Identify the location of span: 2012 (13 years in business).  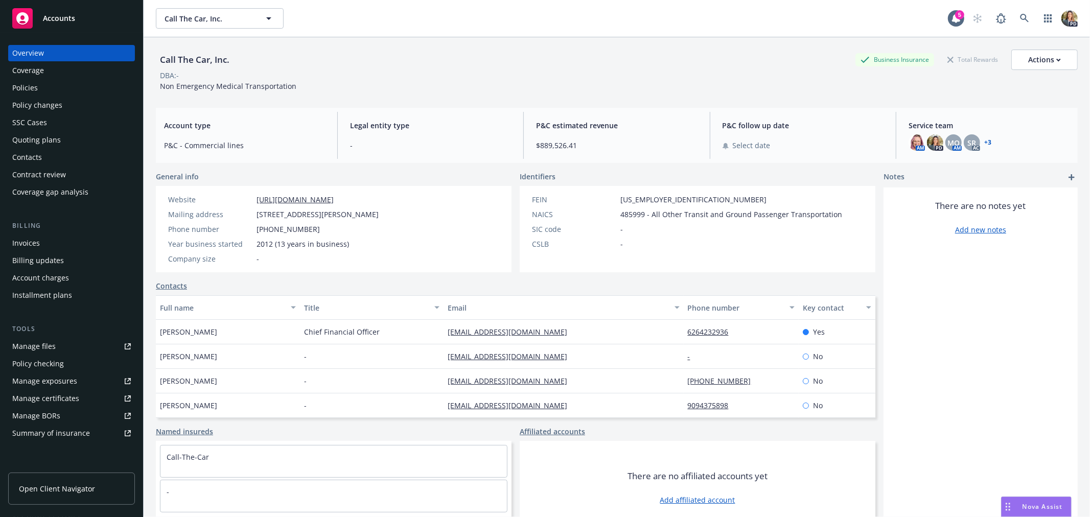
(302, 244).